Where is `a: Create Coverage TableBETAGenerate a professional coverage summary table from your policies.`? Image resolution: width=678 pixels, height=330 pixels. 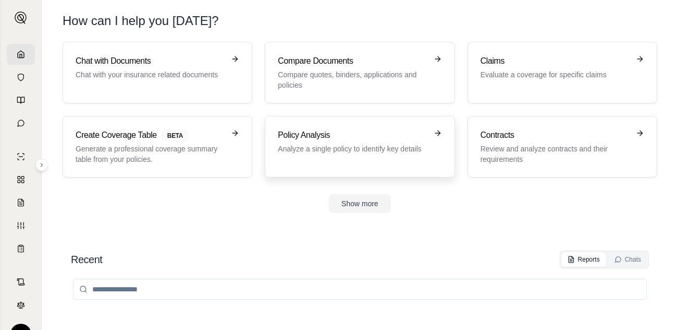
a: Create Coverage TableBETAGenerate a professional coverage summary table from your policies. is located at coordinates (157, 147).